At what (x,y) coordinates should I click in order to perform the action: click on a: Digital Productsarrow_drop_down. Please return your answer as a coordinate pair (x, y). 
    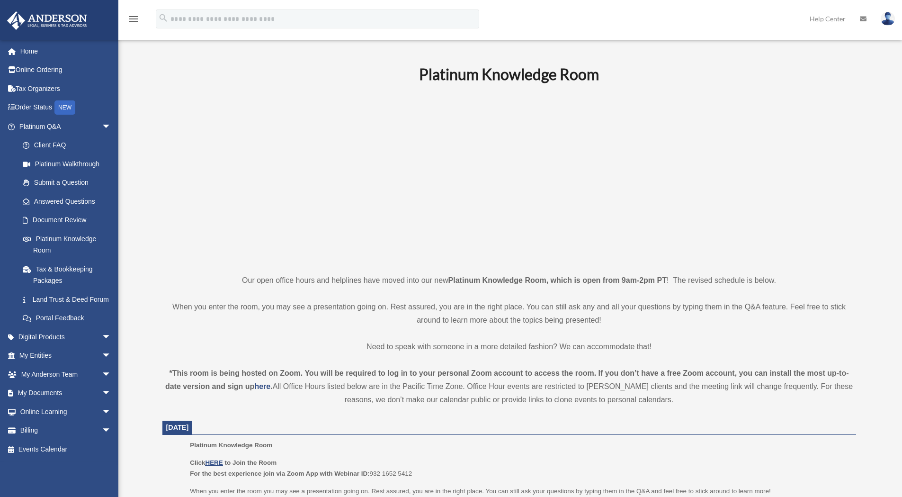
    Looking at the image, I should click on (66, 337).